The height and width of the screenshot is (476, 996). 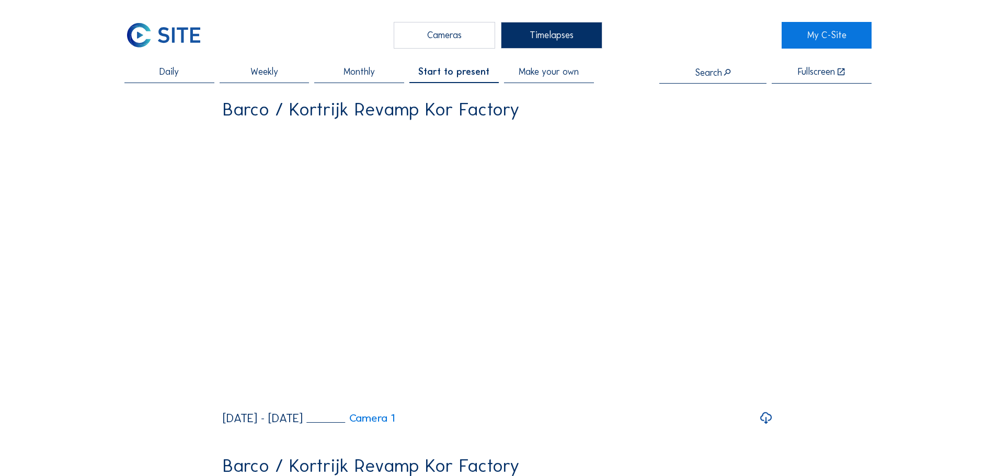 What do you see at coordinates (498, 265) in the screenshot?
I see `video: Your browser does not support the video tag.` at bounding box center [498, 265].